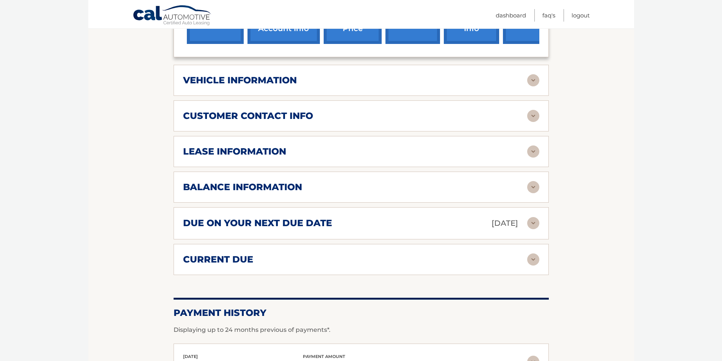  Describe the element at coordinates (243, 187) in the screenshot. I see `h2: balance information` at that location.